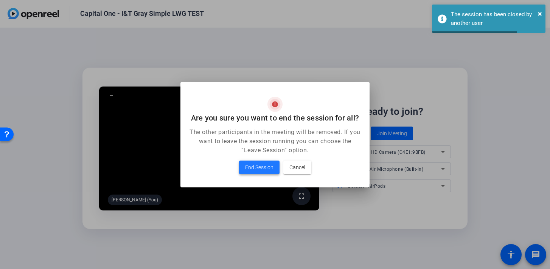  Describe the element at coordinates (495, 19) in the screenshot. I see `div: The session has been closed by another user` at that location.